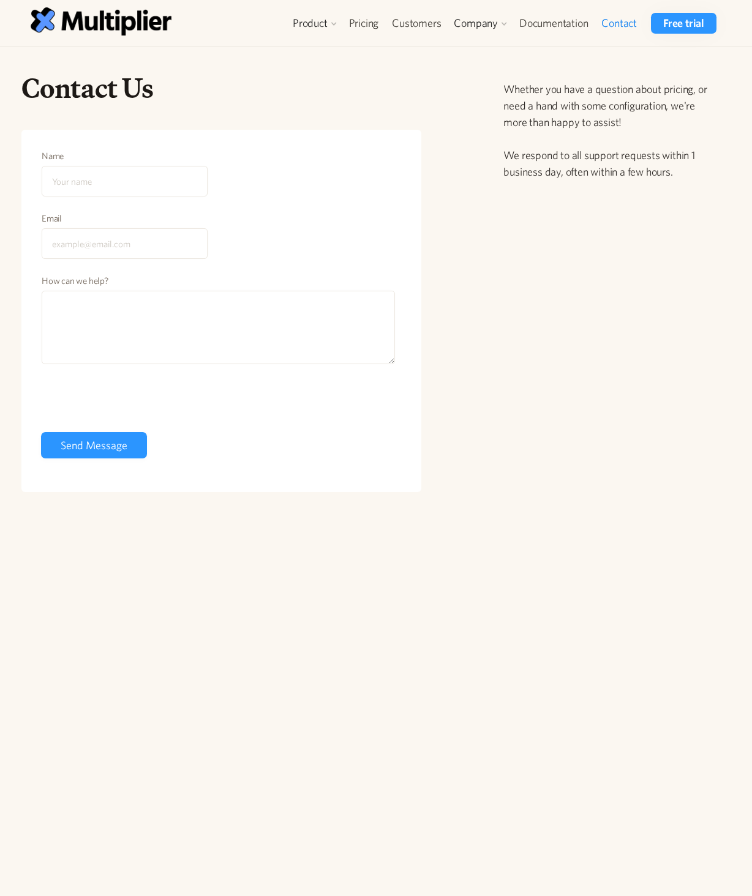  I want to click on label: Email, so click(124, 219).